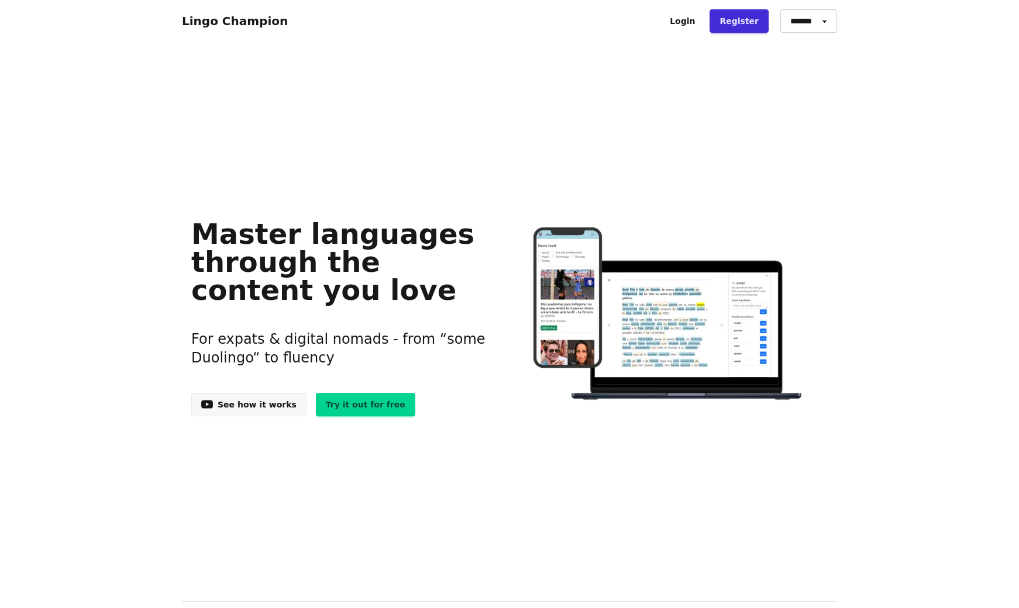 Image resolution: width=1019 pixels, height=608 pixels. What do you see at coordinates (739, 21) in the screenshot?
I see `a: Register` at bounding box center [739, 21].